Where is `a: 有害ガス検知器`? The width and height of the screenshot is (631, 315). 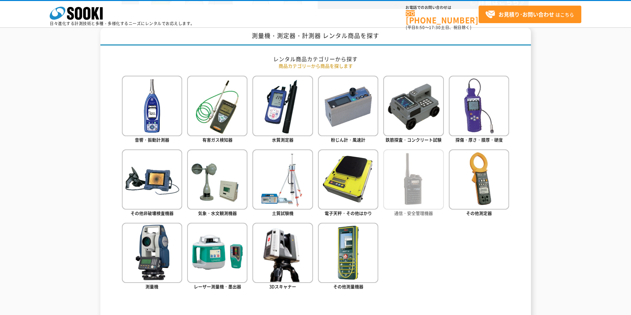 a: 有害ガス検知器 is located at coordinates (217, 110).